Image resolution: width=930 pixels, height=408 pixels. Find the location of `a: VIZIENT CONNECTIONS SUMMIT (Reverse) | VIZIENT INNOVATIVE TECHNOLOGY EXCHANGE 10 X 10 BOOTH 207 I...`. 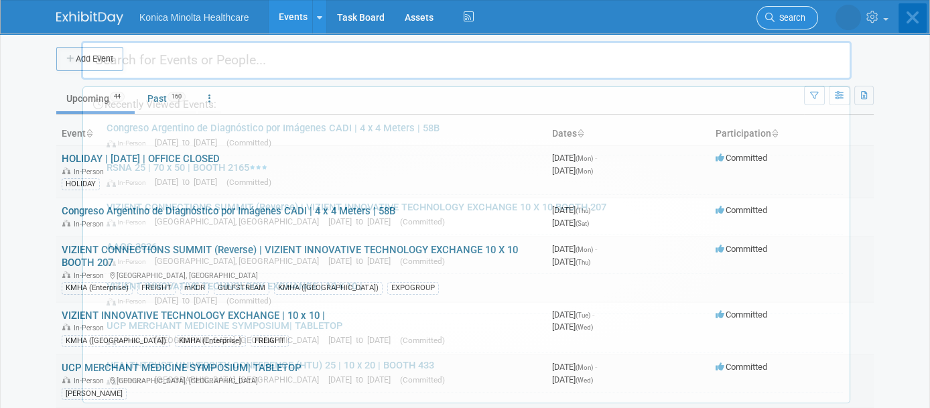

a: VIZIENT CONNECTIONS SUMMIT (Reverse) | VIZIENT INNOVATIVE TECHNOLOGY EXCHANGE 10 X 10 BOOTH 207 I... is located at coordinates (471, 214).